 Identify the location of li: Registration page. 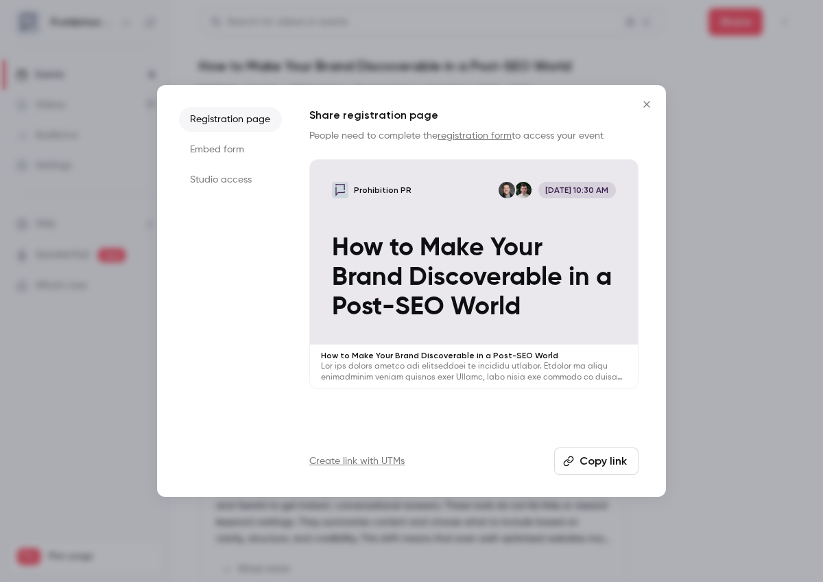
(230, 119).